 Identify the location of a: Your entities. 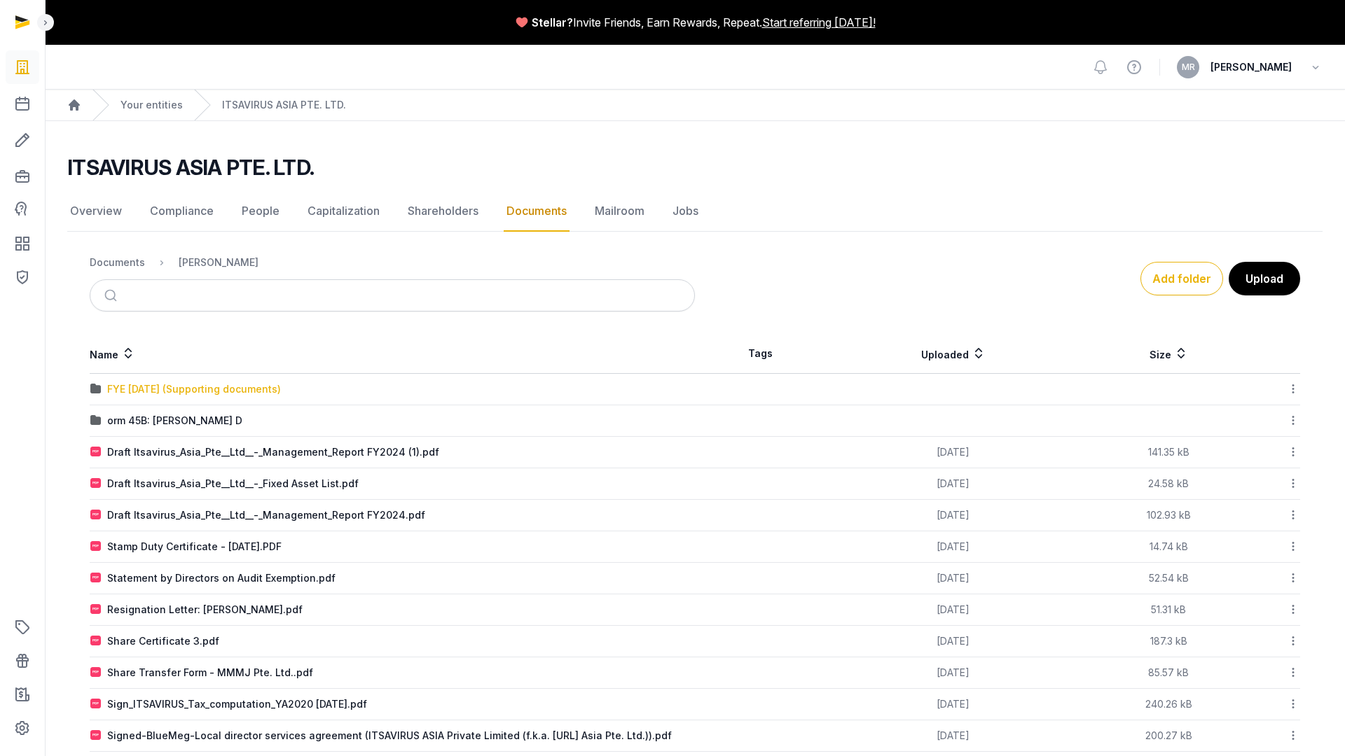
(151, 105).